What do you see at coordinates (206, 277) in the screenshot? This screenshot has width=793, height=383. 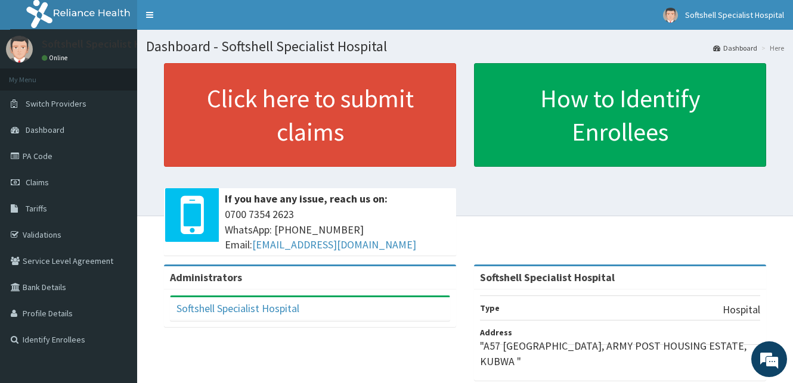 I see `b: Administrators` at bounding box center [206, 277].